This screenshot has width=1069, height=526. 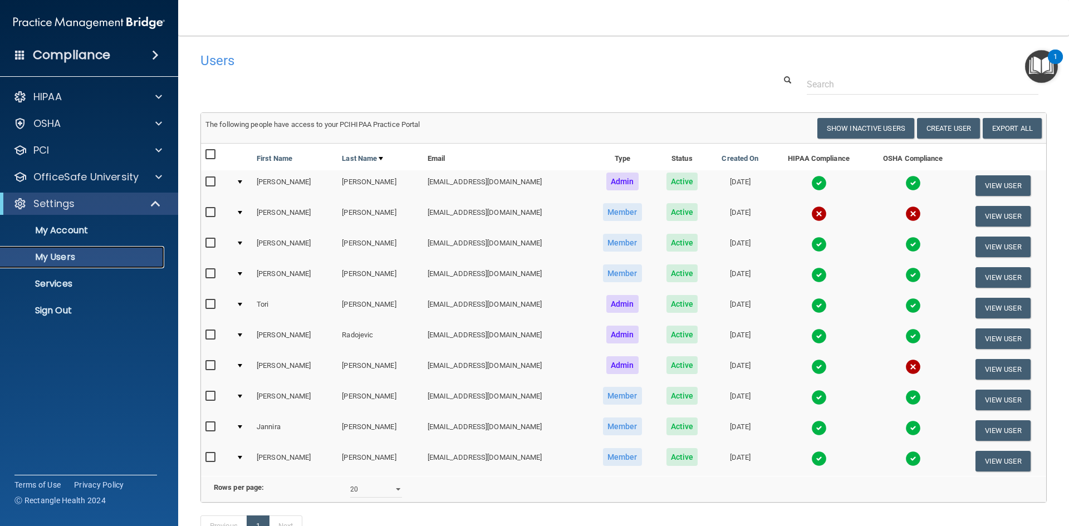 What do you see at coordinates (89, 23) in the screenshot?
I see `img: PMB logo` at bounding box center [89, 23].